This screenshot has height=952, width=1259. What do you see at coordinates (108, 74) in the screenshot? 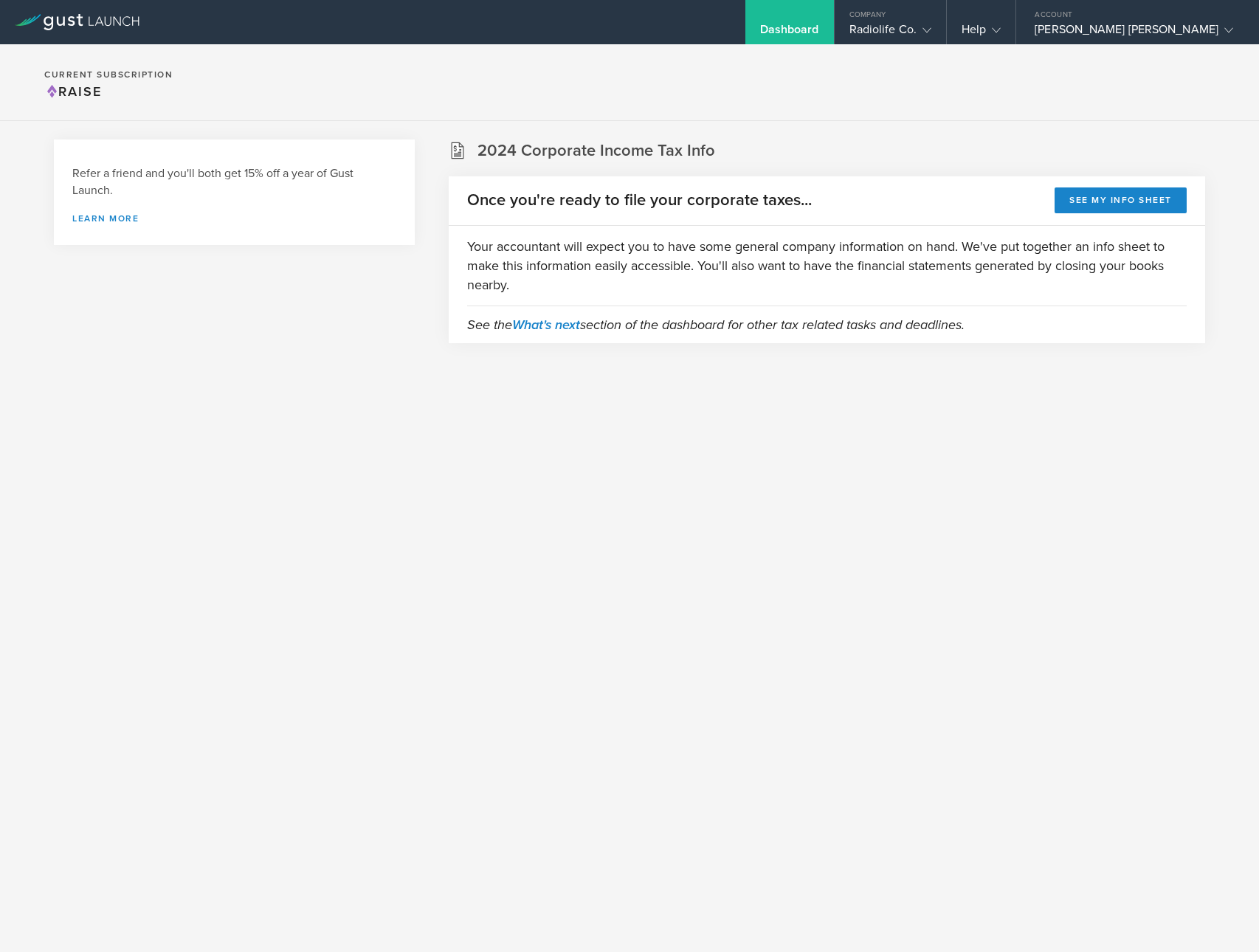
I see `h2: Current Subscription` at bounding box center [108, 74].